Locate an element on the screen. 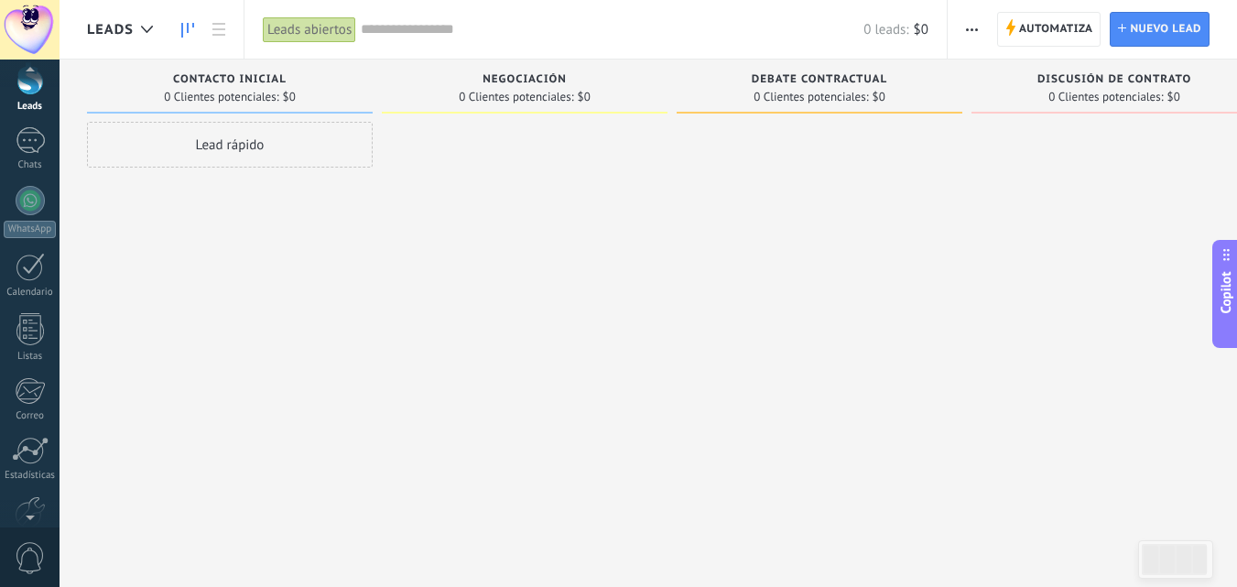 The width and height of the screenshot is (1237, 587). span: Leads is located at coordinates (110, 29).